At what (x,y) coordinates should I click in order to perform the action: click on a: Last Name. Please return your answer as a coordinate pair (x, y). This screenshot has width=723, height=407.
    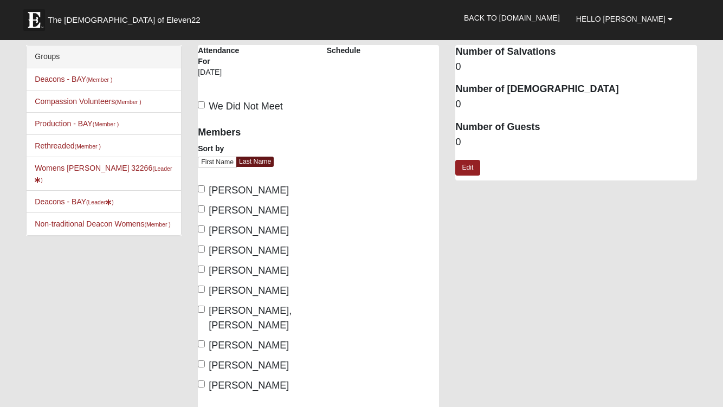
    Looking at the image, I should click on (255, 162).